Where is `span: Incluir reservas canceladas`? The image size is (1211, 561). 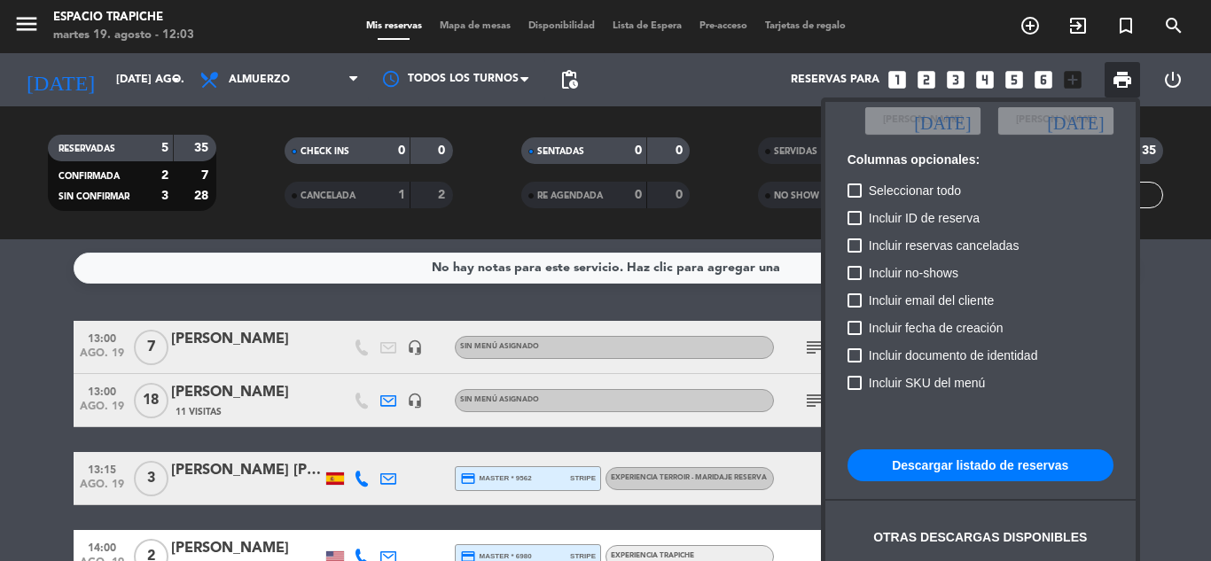 span: Incluir reservas canceladas is located at coordinates (944, 246).